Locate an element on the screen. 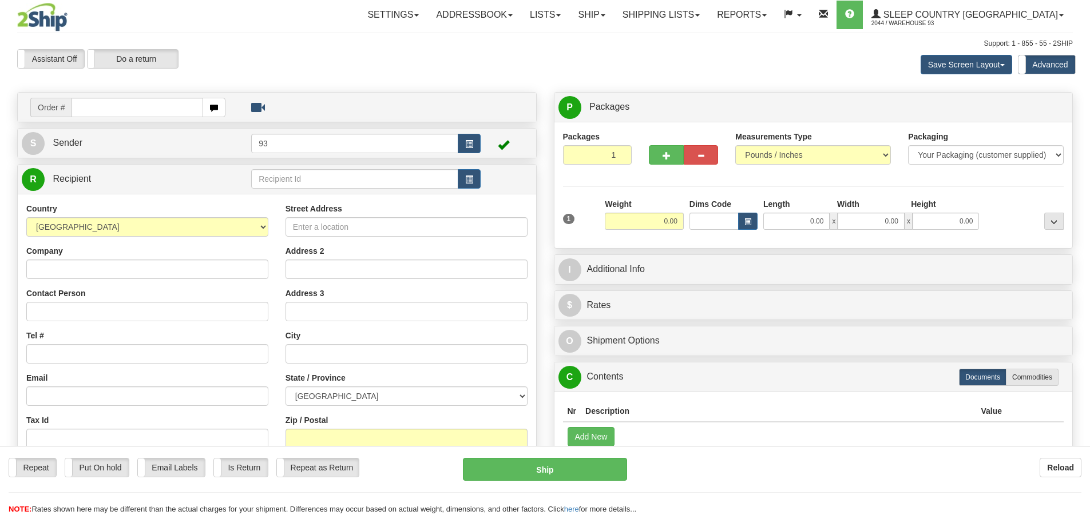 The width and height of the screenshot is (1090, 515). button: Ship is located at coordinates (544, 470).